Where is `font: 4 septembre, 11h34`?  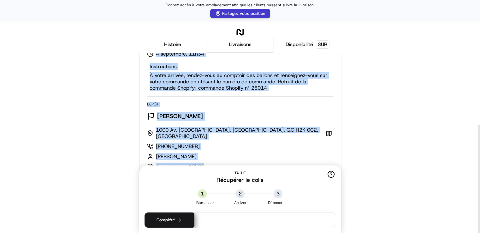
font: 4 septembre, 11h34 is located at coordinates (180, 54).